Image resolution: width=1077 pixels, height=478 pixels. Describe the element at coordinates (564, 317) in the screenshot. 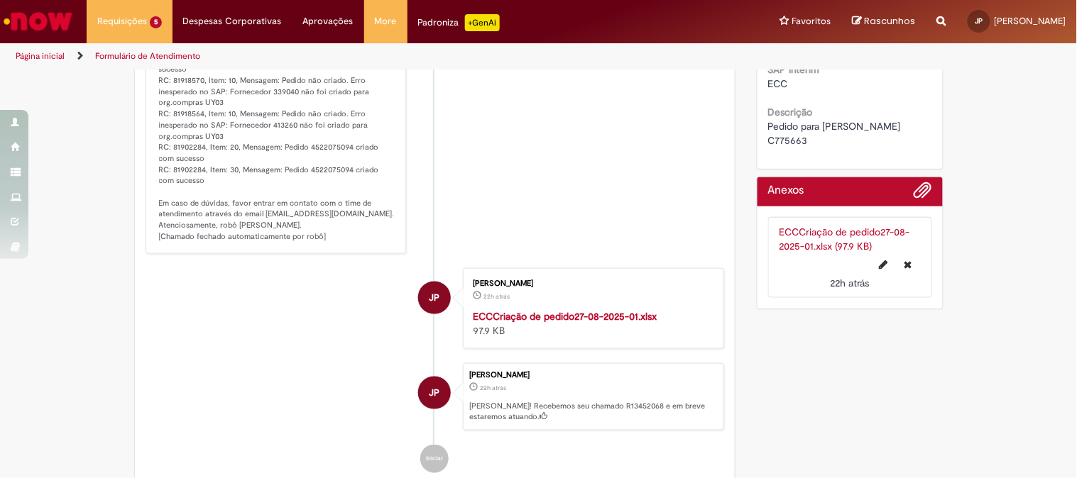

I see `strong: ECCCriação de pedido27-08-2025-01.xlsx` at that location.